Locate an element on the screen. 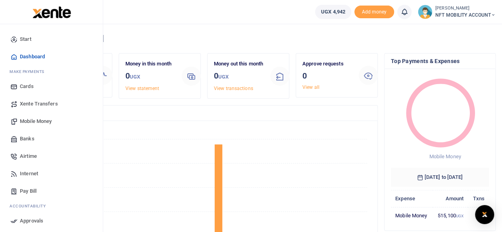 The width and height of the screenshot is (502, 232). a: Pay Bill is located at coordinates (51, 191).